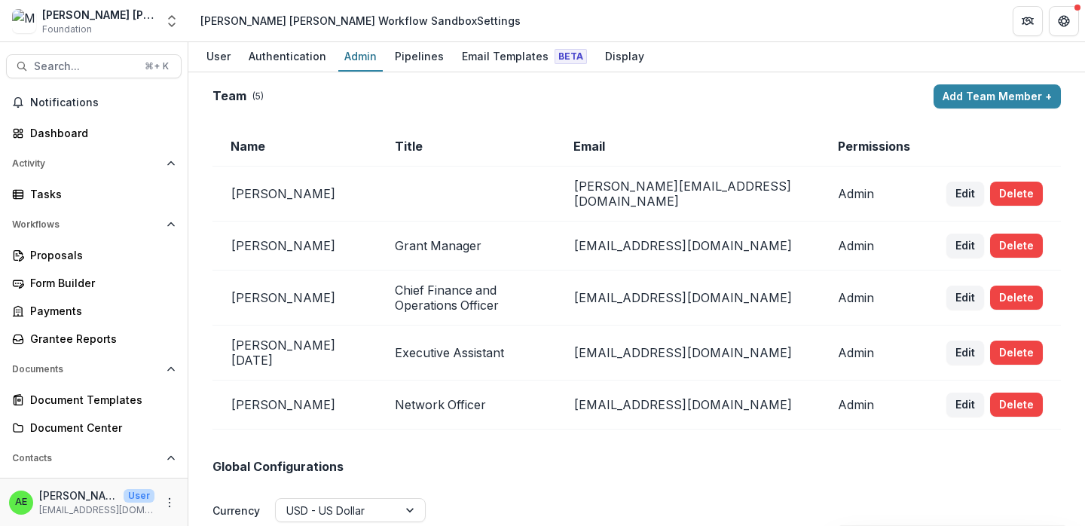  What do you see at coordinates (102, 102) in the screenshot?
I see `span: Notifications` at bounding box center [102, 102].